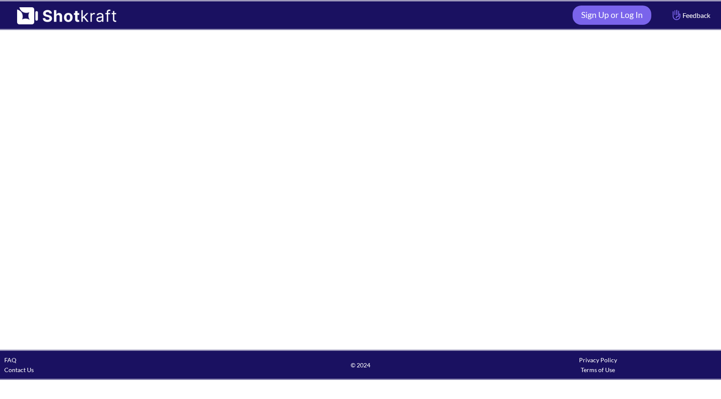 The image size is (721, 399). I want to click on a: Sign Up or Log In, so click(612, 15).